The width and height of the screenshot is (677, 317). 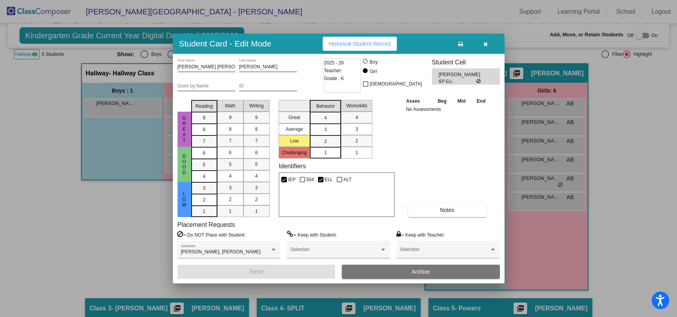 I want to click on span: Notes, so click(x=447, y=210).